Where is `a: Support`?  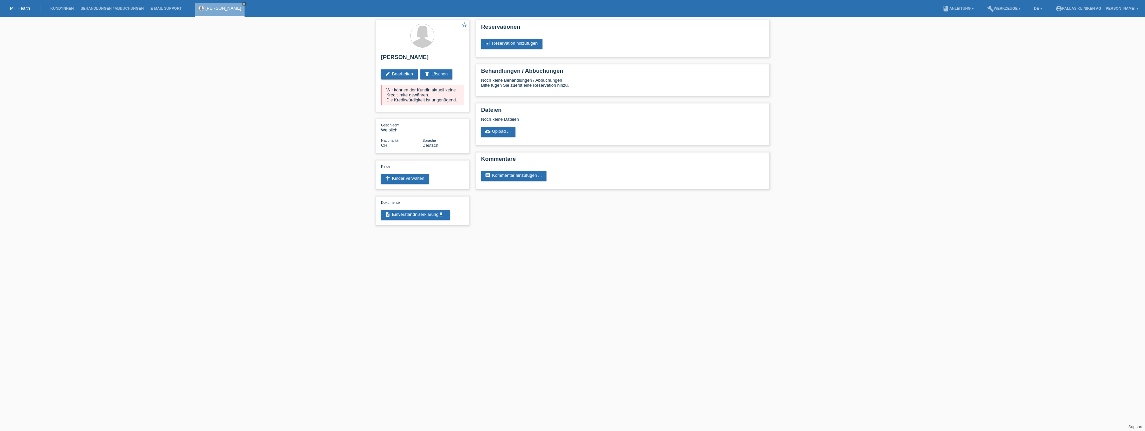 a: Support is located at coordinates (1135, 427).